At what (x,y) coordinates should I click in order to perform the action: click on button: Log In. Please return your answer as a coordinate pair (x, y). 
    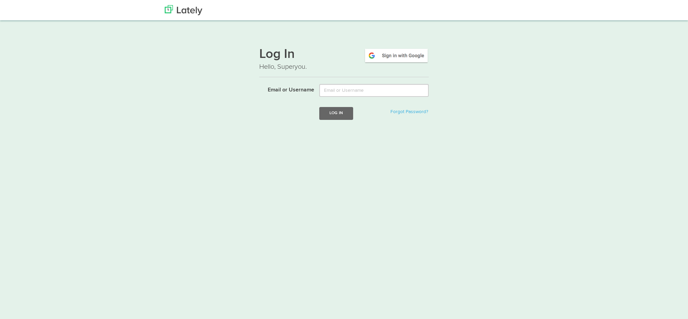
    Looking at the image, I should click on (336, 113).